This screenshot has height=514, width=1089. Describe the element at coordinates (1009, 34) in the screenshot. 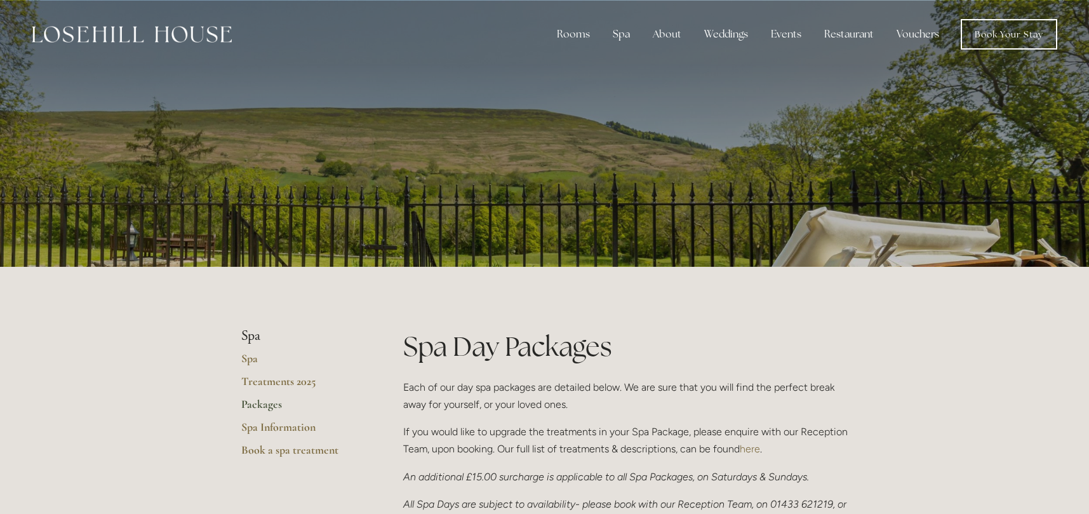

I see `a: Book Your Stay` at that location.